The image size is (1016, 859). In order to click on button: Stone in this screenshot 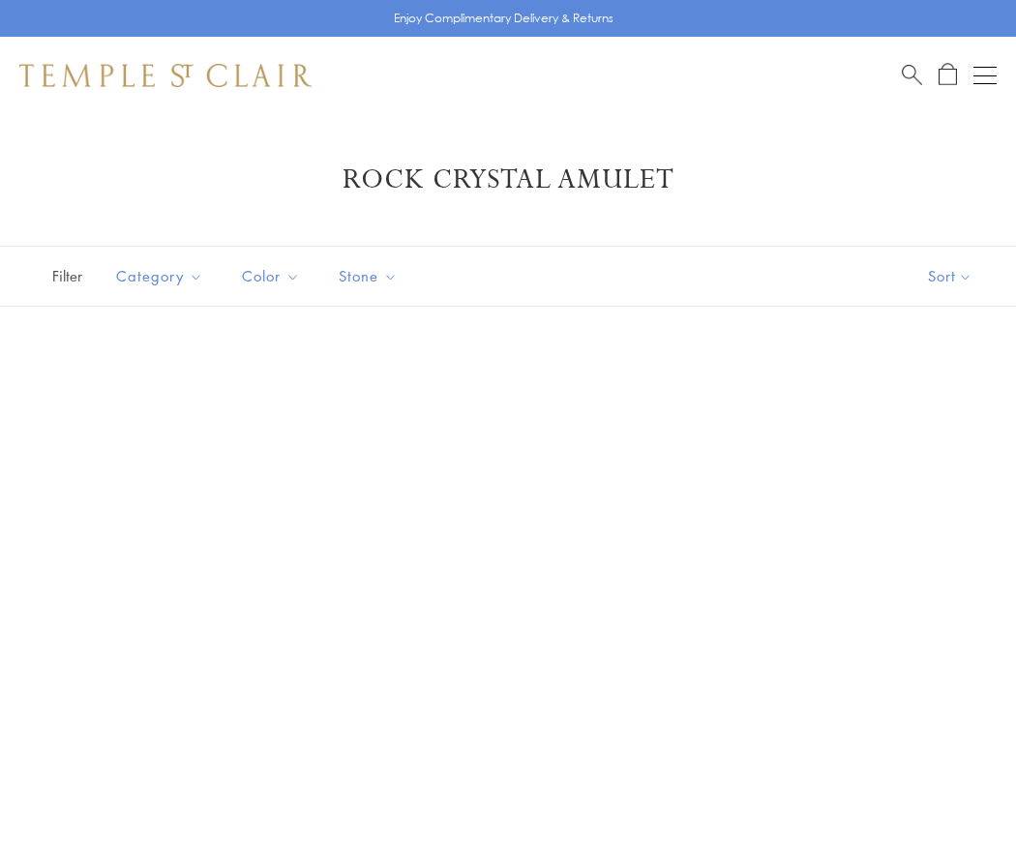, I will do `click(368, 276)`.